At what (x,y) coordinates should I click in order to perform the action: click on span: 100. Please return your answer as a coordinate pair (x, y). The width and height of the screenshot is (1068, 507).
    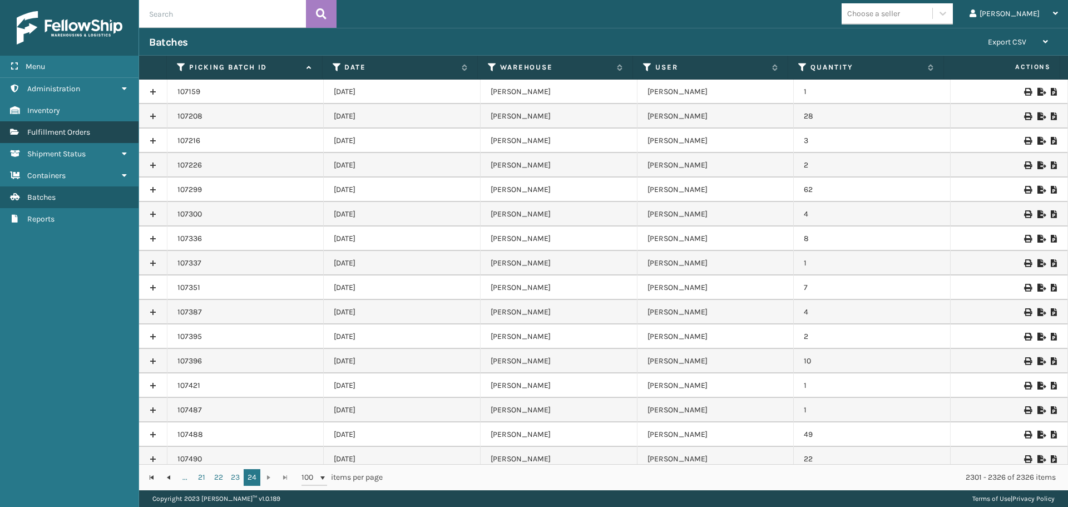
    Looking at the image, I should click on (310, 477).